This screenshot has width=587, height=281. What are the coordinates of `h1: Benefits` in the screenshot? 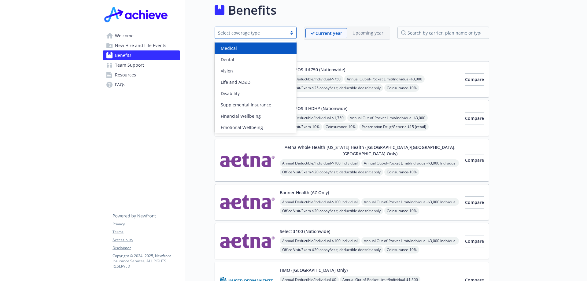 It's located at (252, 10).